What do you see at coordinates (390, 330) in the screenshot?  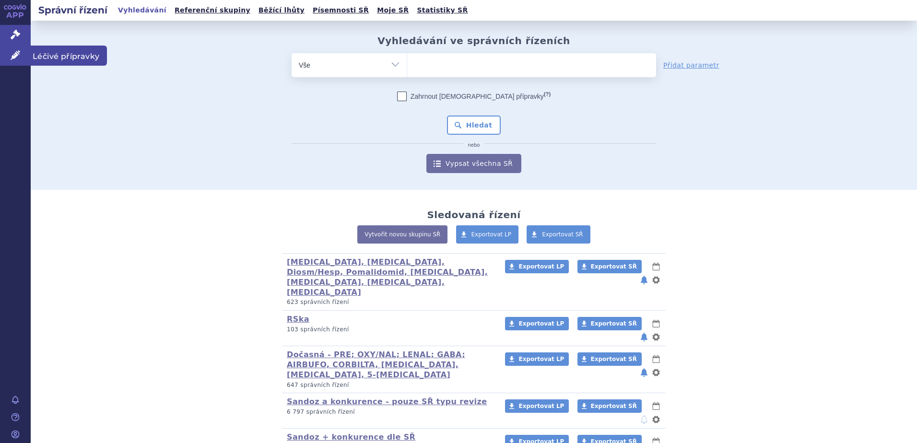 I see `p: 103 správních řízení` at bounding box center [390, 330].